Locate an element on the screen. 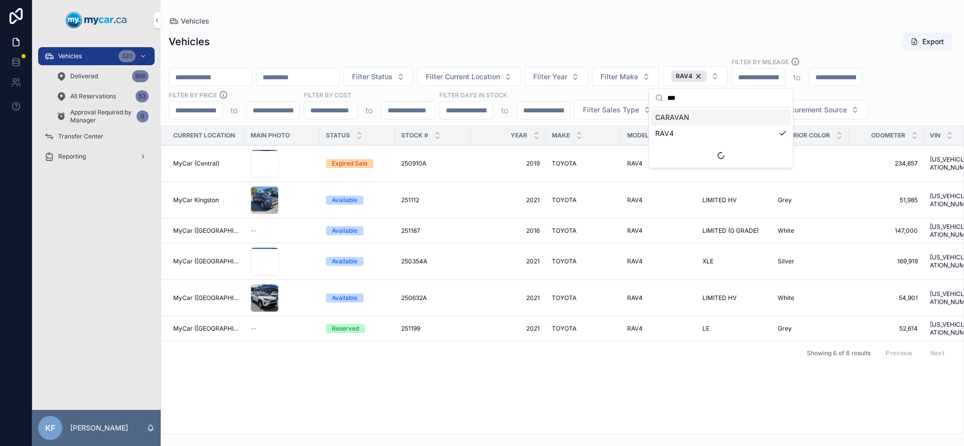 This screenshot has width=964, height=446. a: 251187 is located at coordinates (433, 231).